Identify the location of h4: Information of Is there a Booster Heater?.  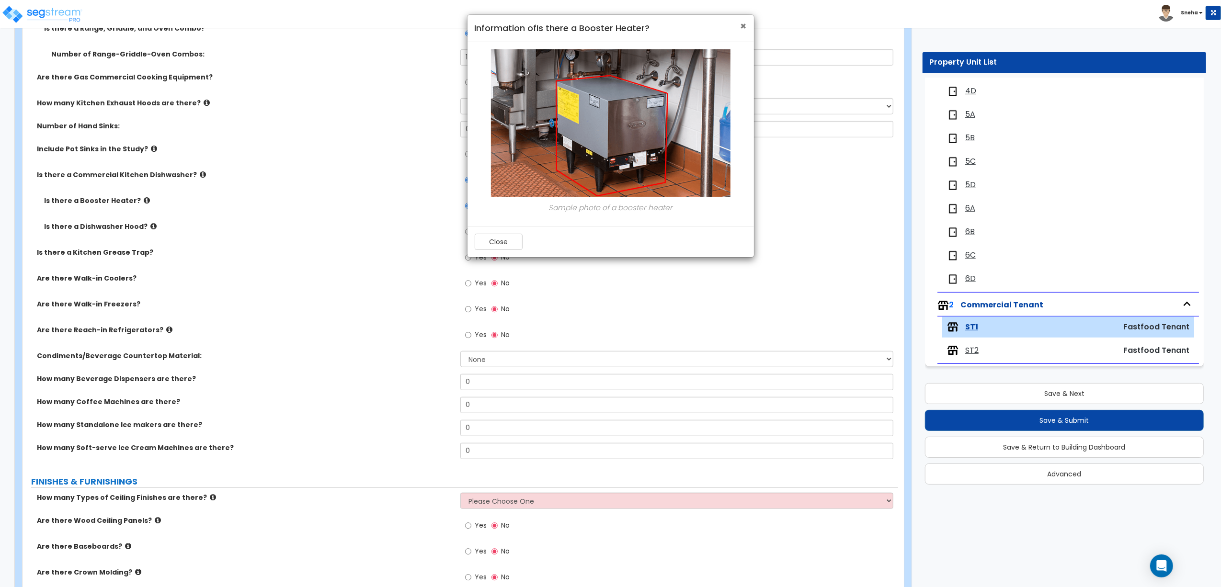
(610, 28).